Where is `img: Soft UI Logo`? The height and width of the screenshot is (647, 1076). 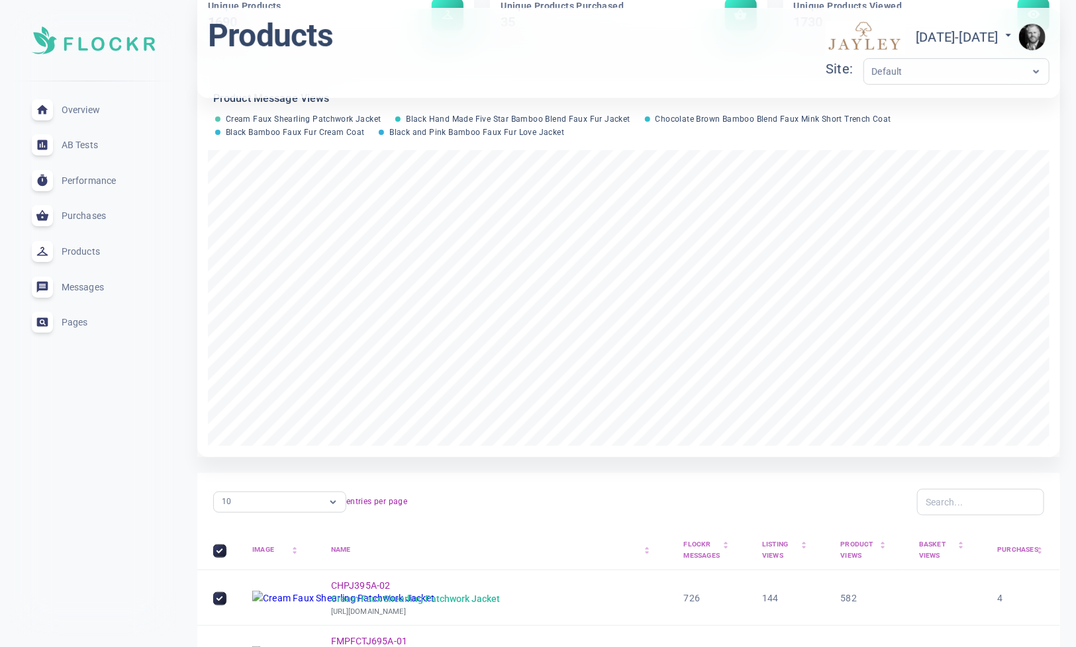
img: Soft UI Logo is located at coordinates (93, 40).